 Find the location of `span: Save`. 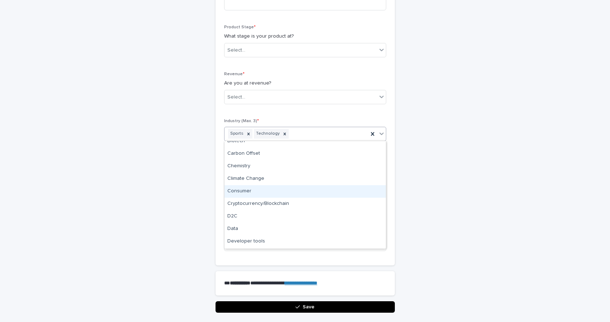

span: Save is located at coordinates (308, 307).